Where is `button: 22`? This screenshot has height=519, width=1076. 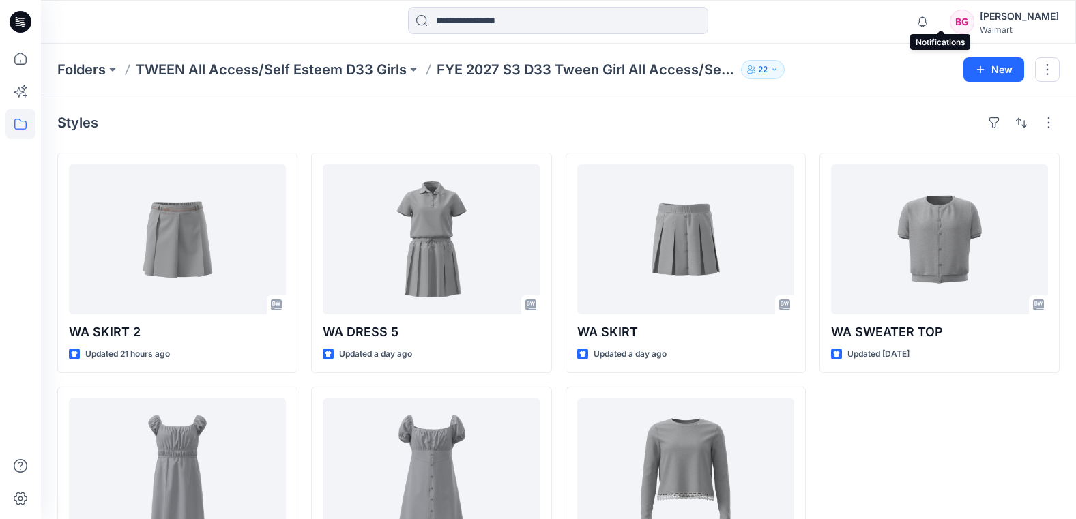 button: 22 is located at coordinates (763, 70).